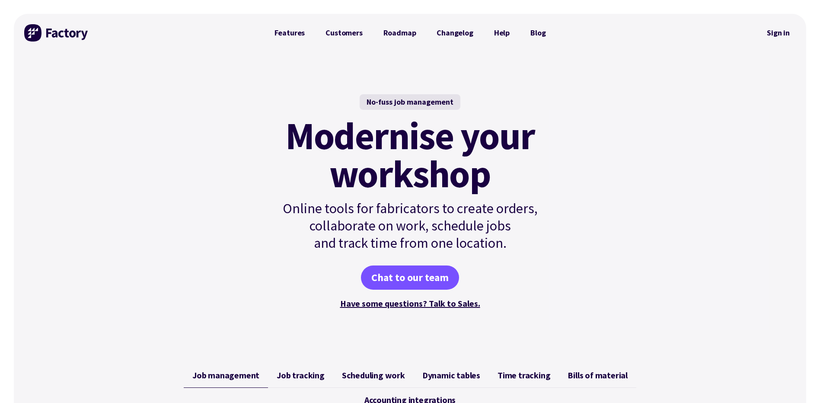 The width and height of the screenshot is (820, 403). I want to click on p: Online tools for fabricators to create orders, collaborate on work, schedule jobs and track time ..., so click(410, 226).